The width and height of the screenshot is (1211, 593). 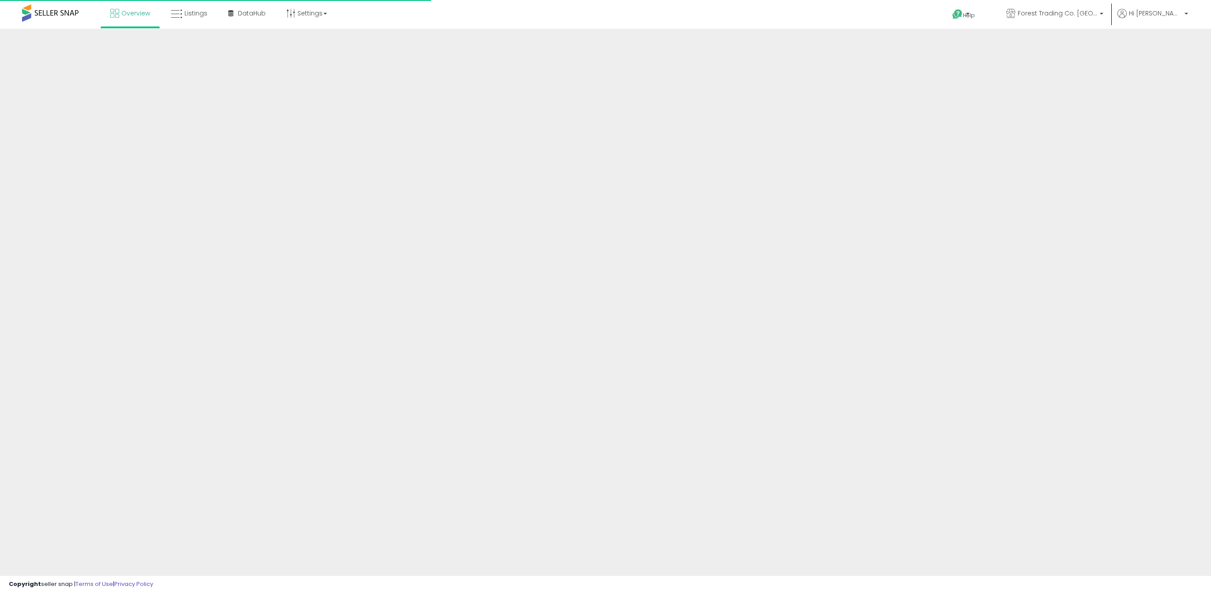 I want to click on span: Listings, so click(x=196, y=13).